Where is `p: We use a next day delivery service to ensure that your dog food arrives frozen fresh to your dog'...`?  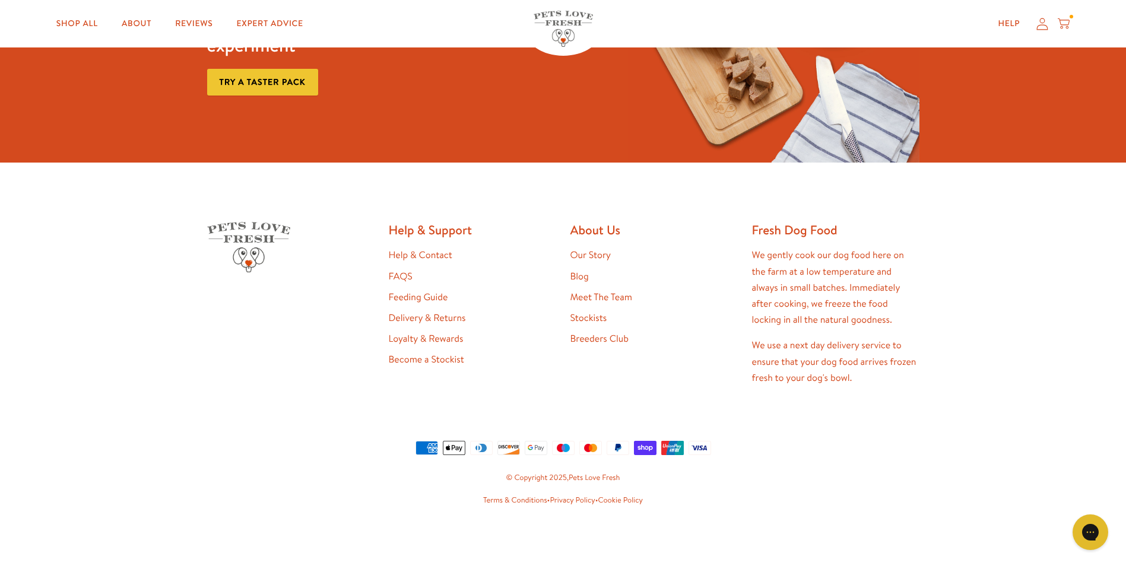 p: We use a next day delivery service to ensure that your dog food arrives frozen fresh to your dog'... is located at coordinates (835, 362).